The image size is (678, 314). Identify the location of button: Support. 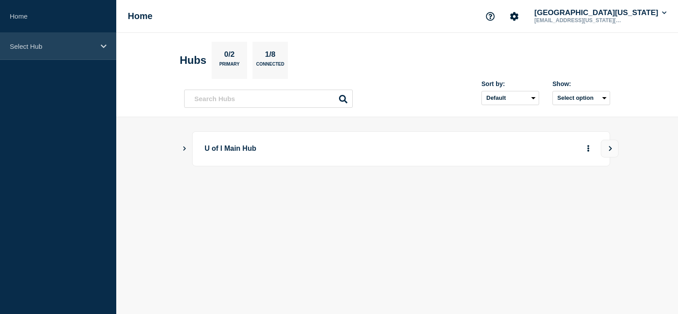
(491, 16).